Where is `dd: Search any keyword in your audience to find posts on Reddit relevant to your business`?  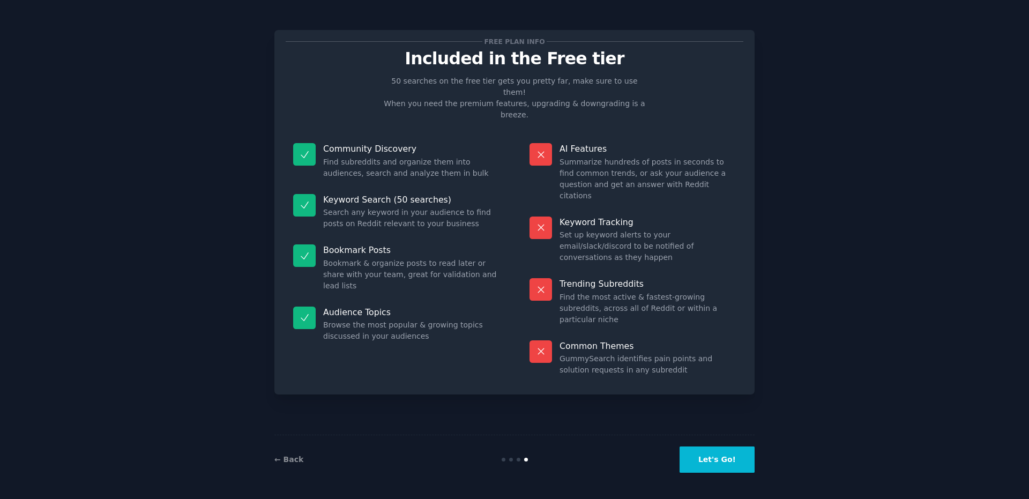 dd: Search any keyword in your audience to find posts on Reddit relevant to your business is located at coordinates (411, 218).